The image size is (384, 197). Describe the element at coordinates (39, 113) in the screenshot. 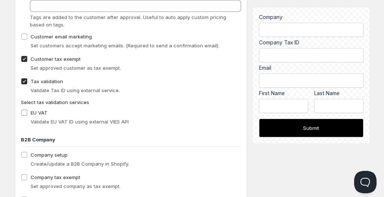

I see `span: EU VAT` at that location.